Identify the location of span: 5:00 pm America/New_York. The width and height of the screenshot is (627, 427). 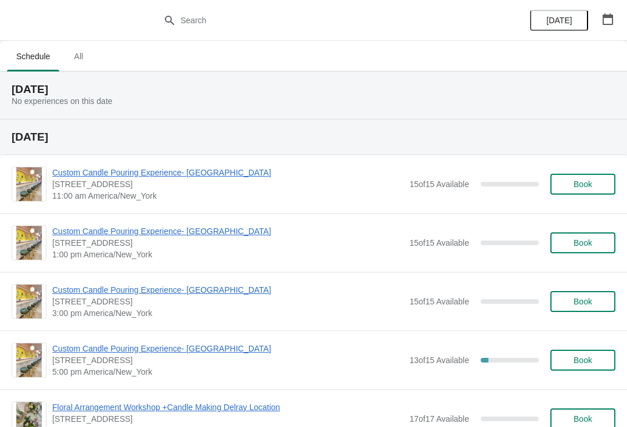
(227, 371).